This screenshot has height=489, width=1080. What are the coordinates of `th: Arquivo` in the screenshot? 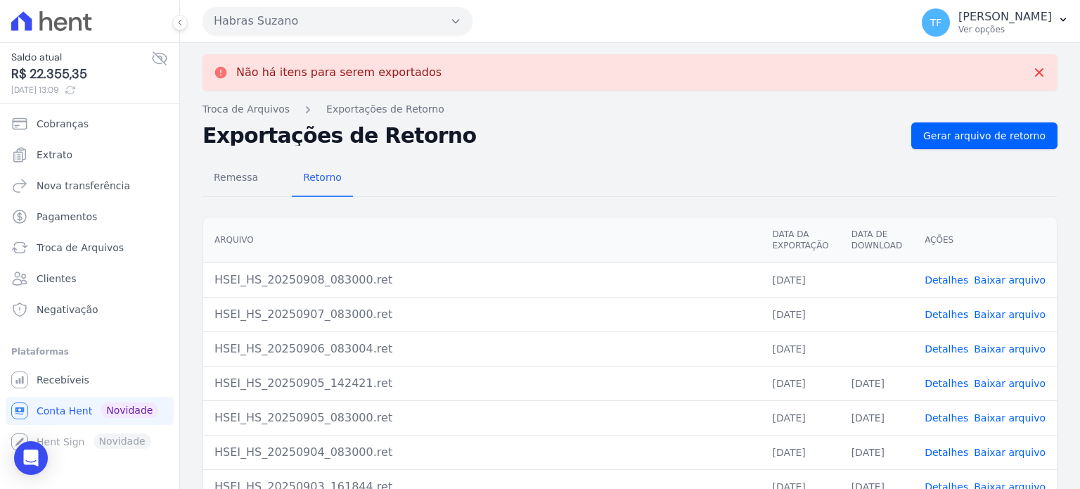 It's located at (482, 240).